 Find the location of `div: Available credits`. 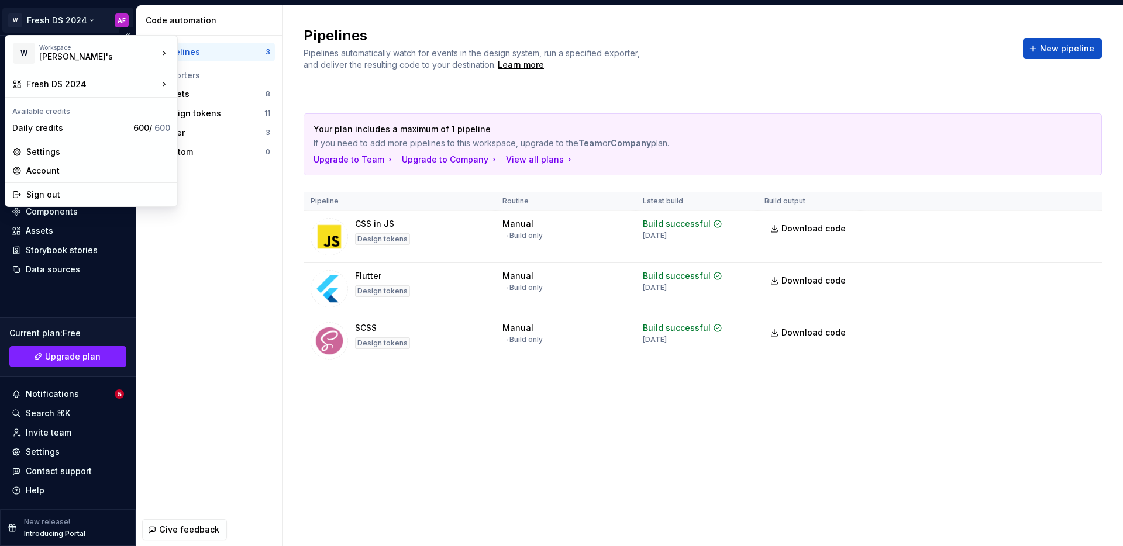

div: Available credits is located at coordinates (91, 109).